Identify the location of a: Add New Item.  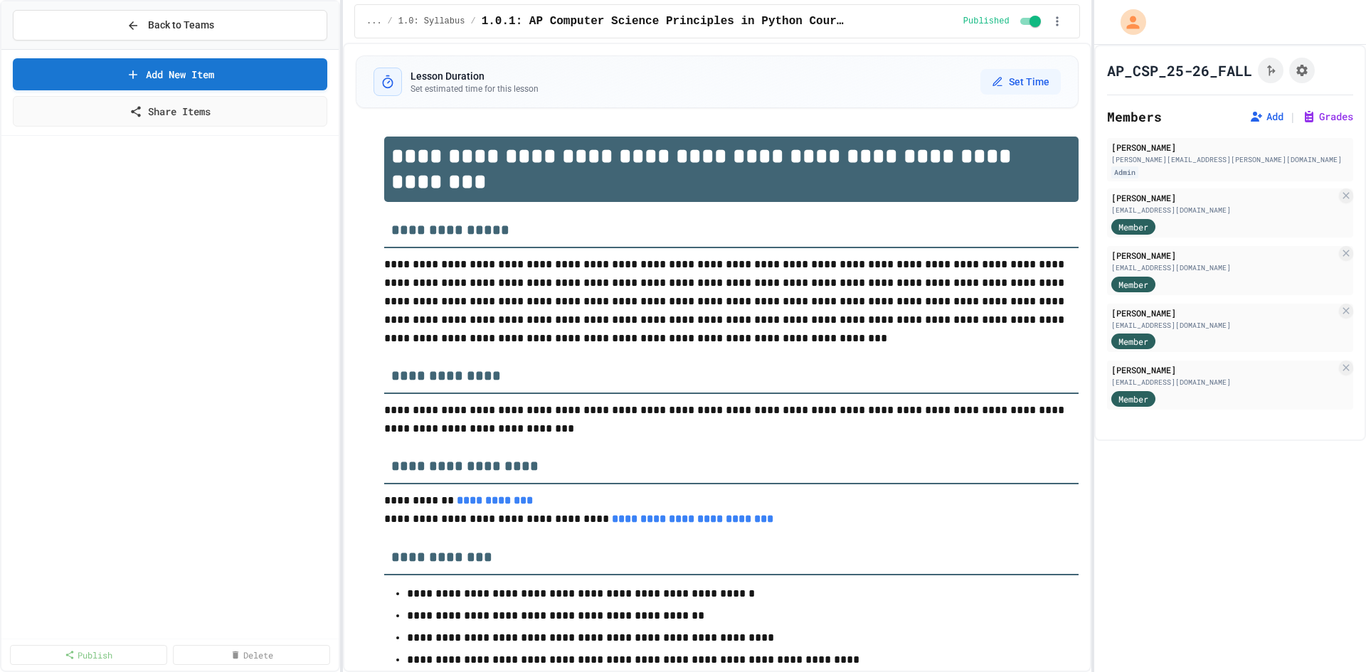
(170, 74).